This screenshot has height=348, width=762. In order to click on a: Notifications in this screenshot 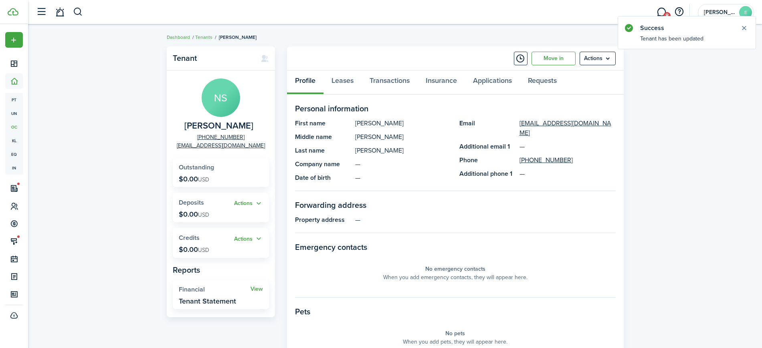, I will do `click(60, 12)`.